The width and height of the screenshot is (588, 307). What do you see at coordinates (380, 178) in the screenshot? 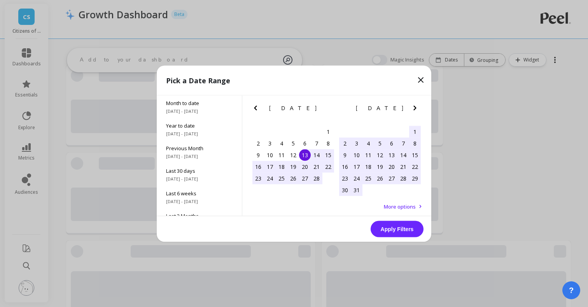
I see `div: Choose Wednesday, March 26th, 2025` at bounding box center [380, 178].